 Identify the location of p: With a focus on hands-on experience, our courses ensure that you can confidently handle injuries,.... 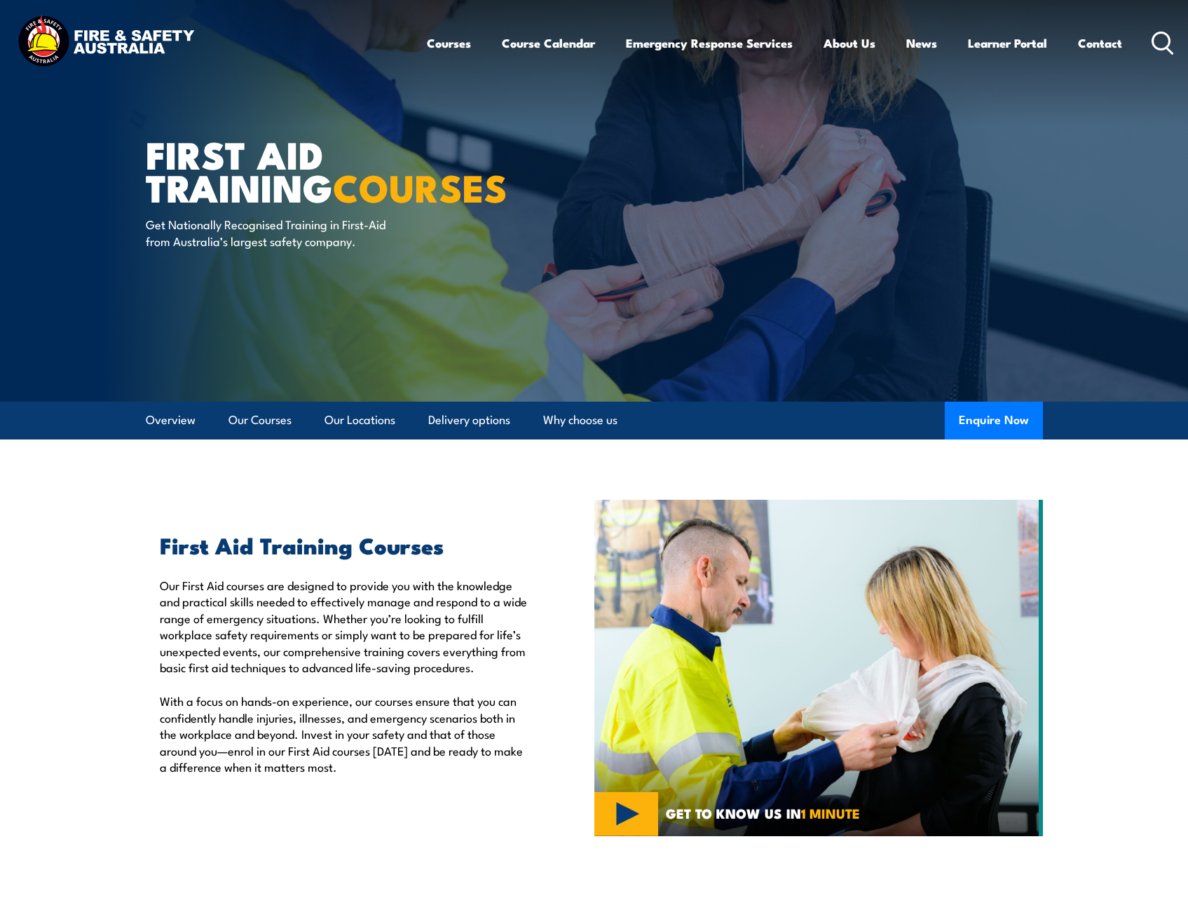
(345, 733).